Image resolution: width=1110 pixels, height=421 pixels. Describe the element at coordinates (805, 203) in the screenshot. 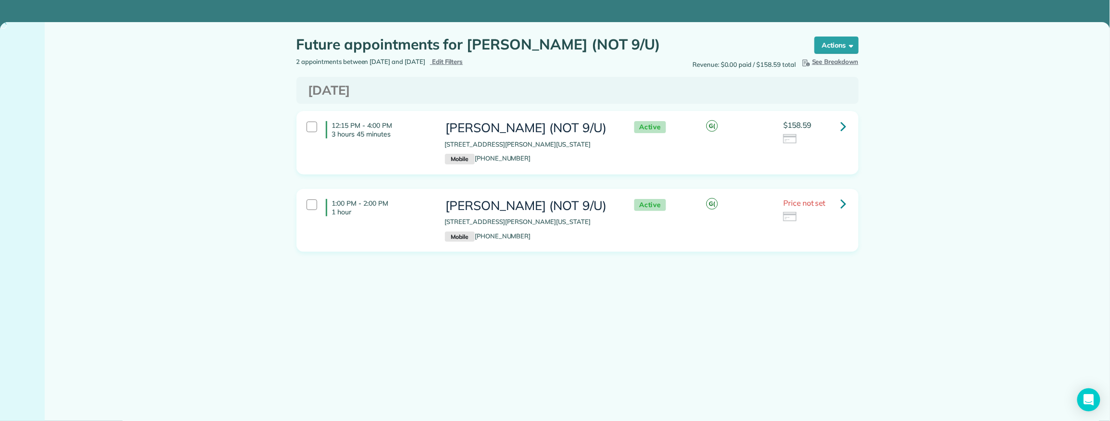

I see `span: Price not set` at that location.